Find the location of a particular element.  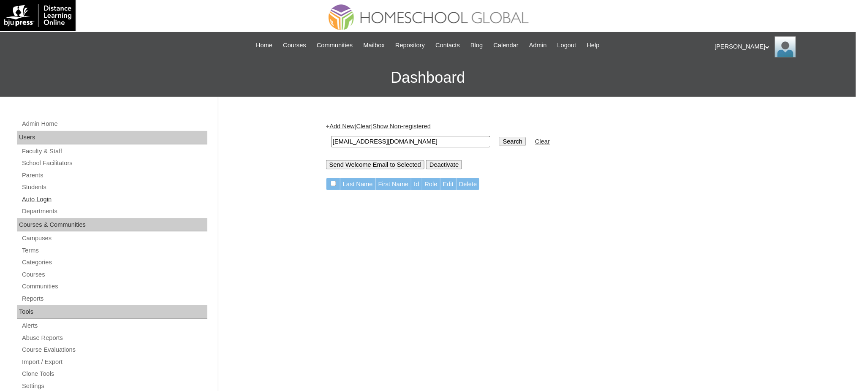

a: Reports is located at coordinates (114, 298).